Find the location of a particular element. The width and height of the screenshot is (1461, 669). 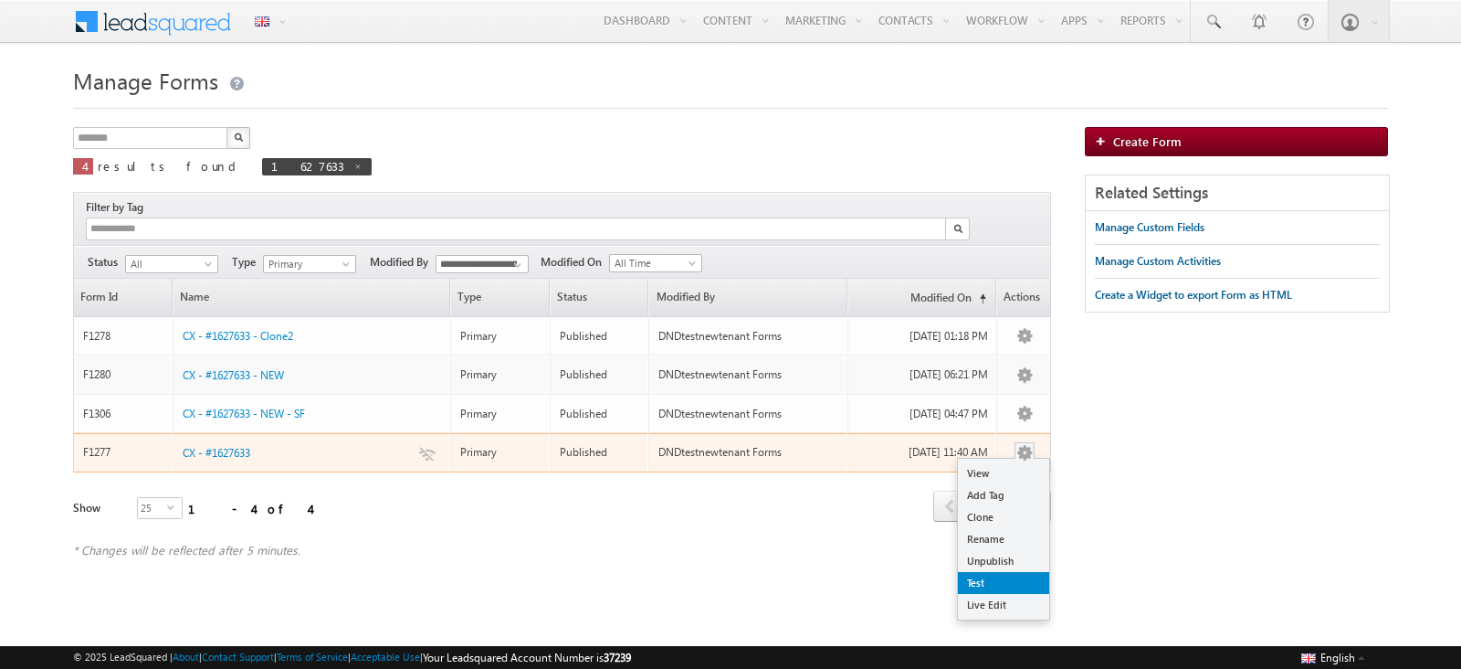

span: CX - #1627633 - Clone2 is located at coordinates (237, 335).